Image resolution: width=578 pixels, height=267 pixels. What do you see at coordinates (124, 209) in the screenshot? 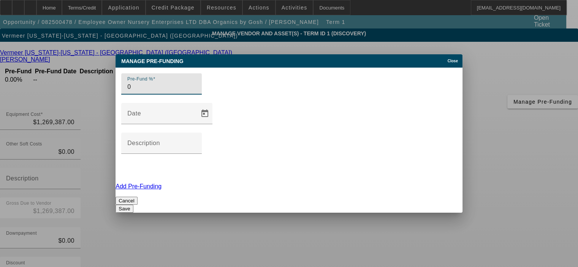
I see `button: Save` at bounding box center [124, 209].